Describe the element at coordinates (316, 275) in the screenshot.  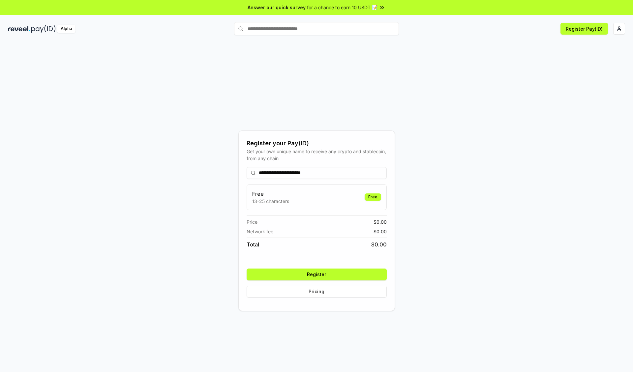
I see `button: Register` at that location.